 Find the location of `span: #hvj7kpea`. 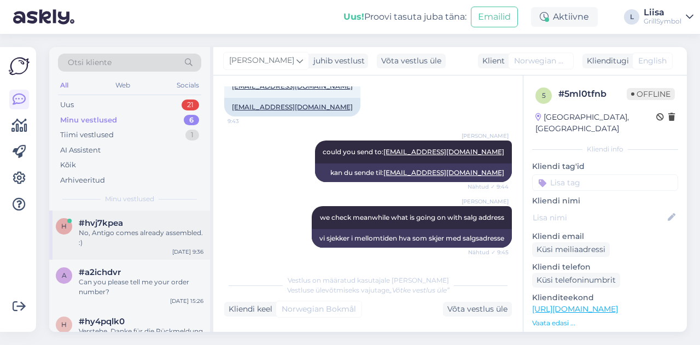

span: #hvj7kpea is located at coordinates (101, 223).